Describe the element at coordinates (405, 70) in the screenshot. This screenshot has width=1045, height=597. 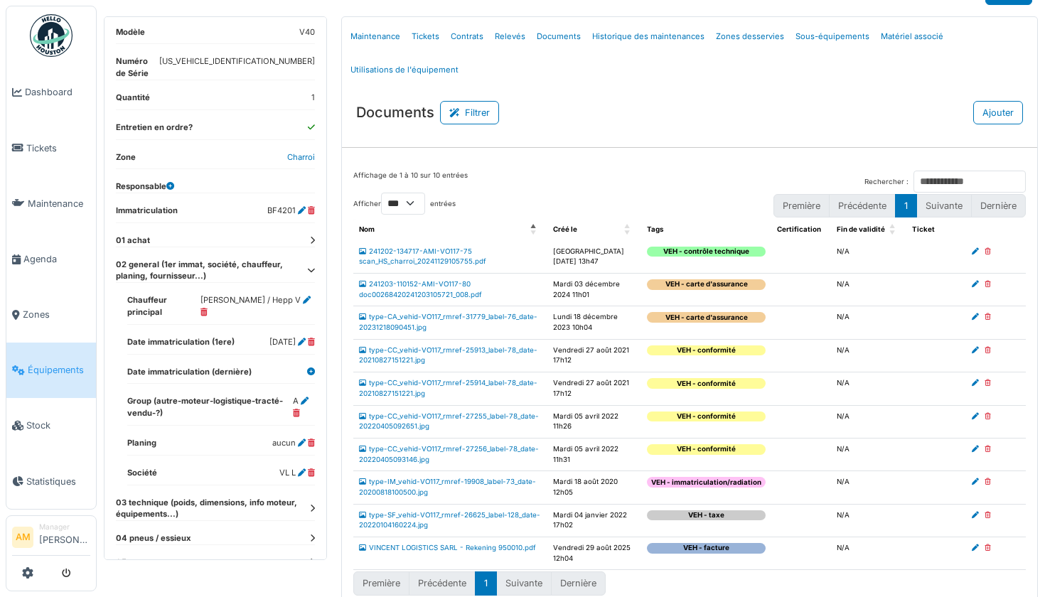
I see `a: Utilisations de l'équipement` at that location.